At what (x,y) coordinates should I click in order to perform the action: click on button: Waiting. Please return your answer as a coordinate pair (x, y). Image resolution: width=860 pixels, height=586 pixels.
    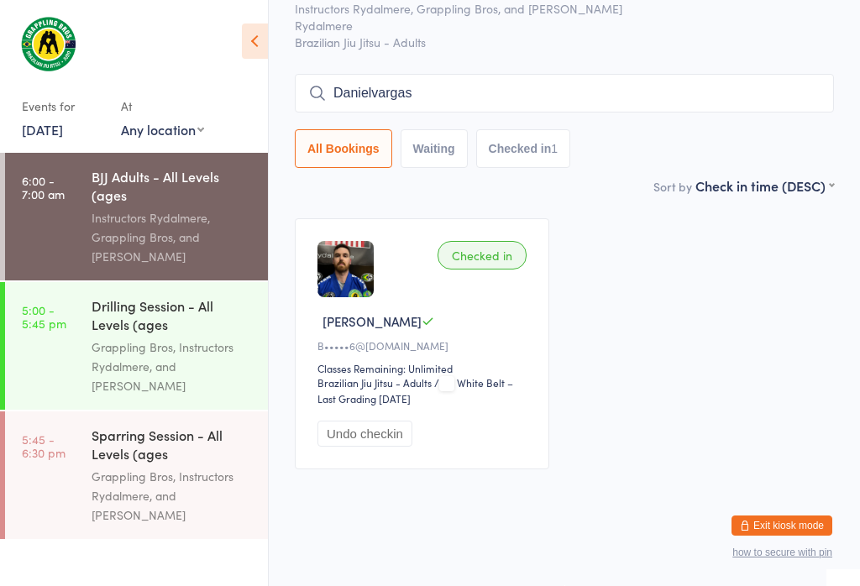
    Looking at the image, I should click on (434, 149).